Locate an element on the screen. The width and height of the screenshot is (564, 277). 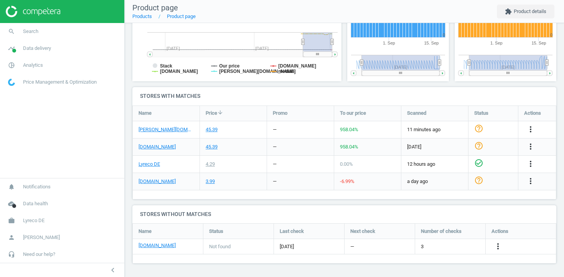
button: extensionProduct details is located at coordinates (526, 12).